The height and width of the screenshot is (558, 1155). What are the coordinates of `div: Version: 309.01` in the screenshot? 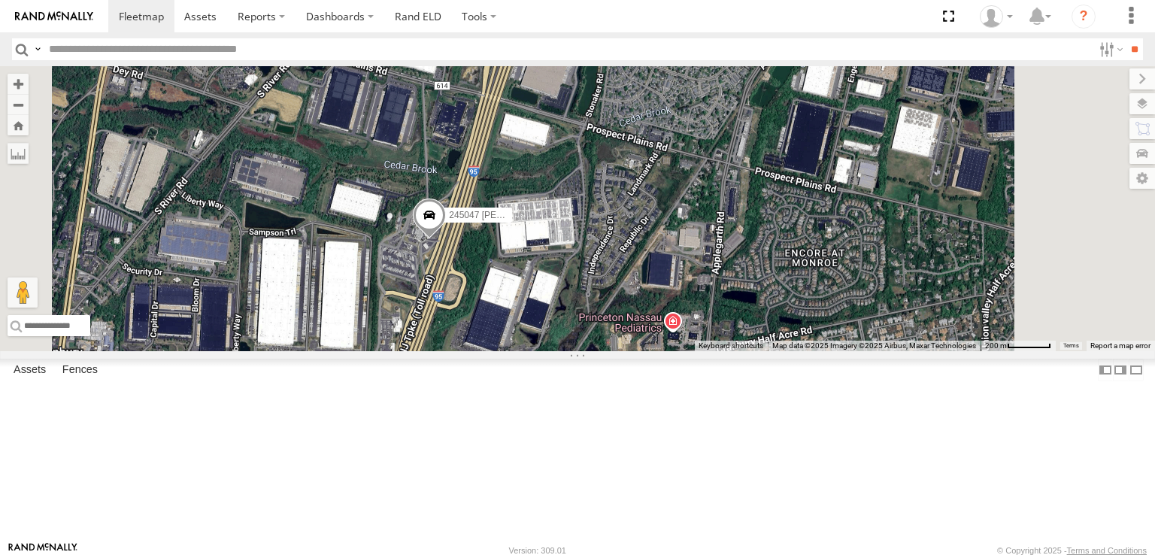 It's located at (538, 550).